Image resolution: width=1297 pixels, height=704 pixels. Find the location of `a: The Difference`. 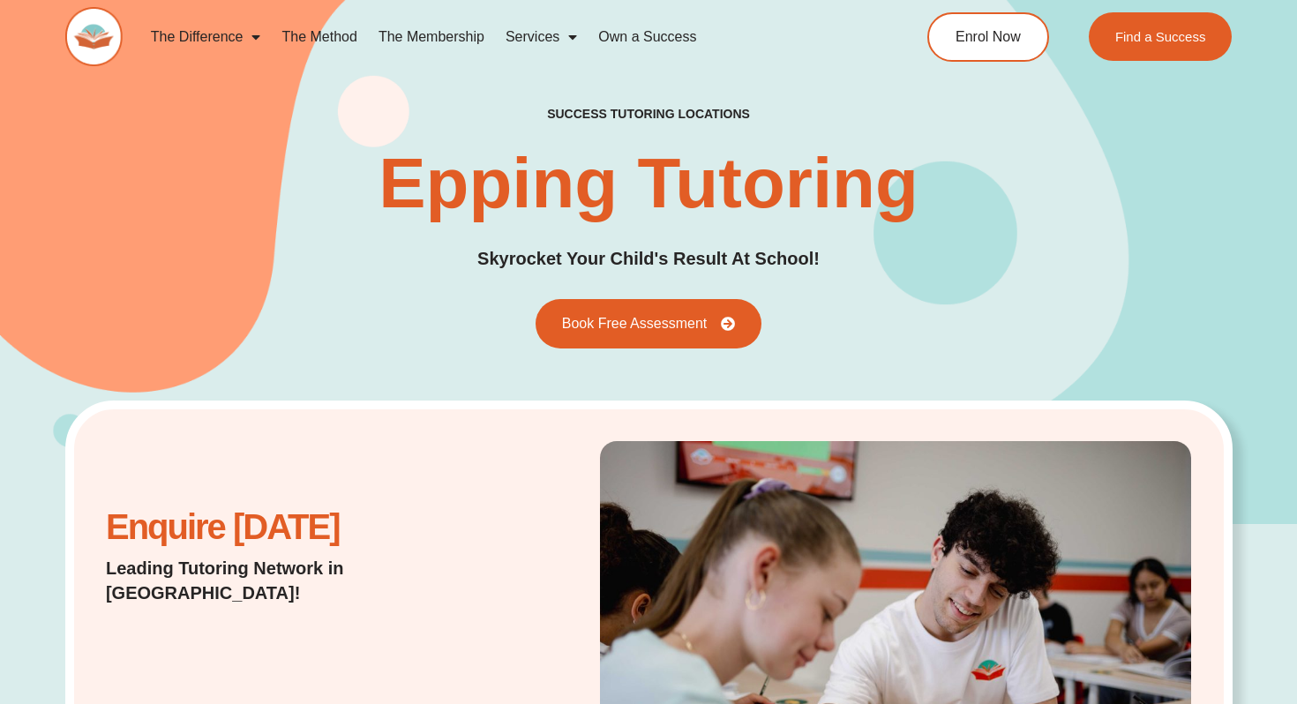

a: The Difference is located at coordinates (206, 37).